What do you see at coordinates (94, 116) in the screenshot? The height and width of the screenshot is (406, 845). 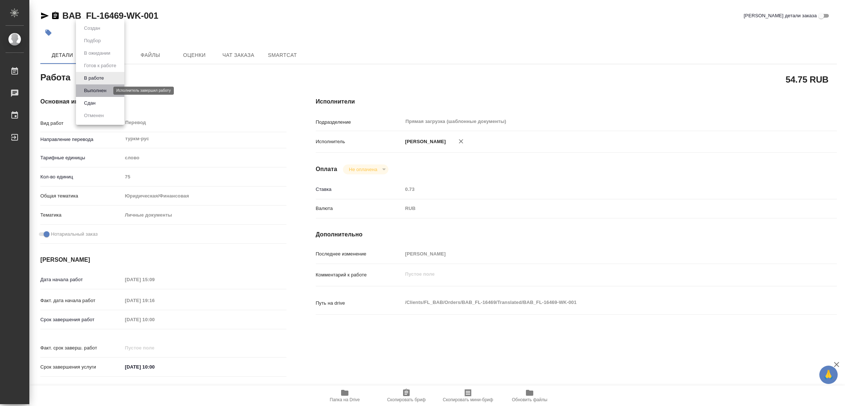 I see `button: Отменен` at bounding box center [94, 116].